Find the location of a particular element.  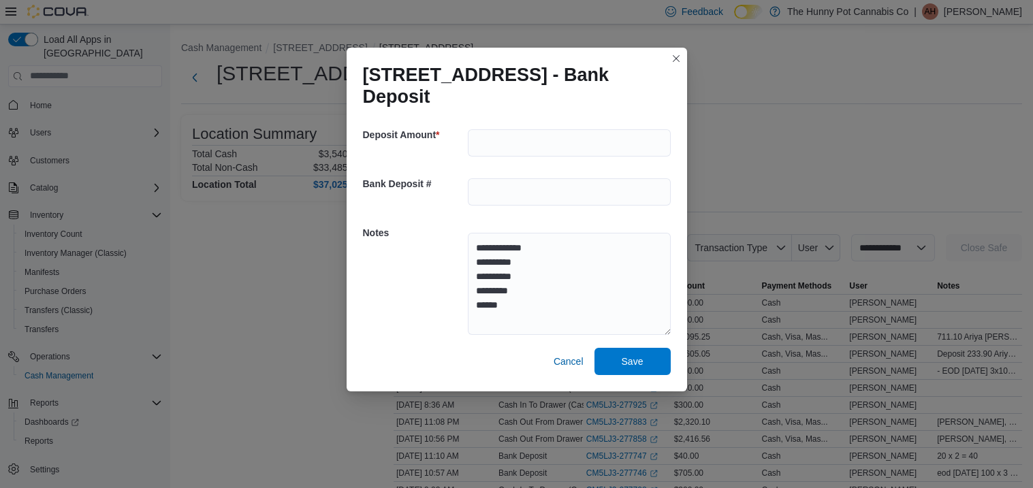

span: Cancel is located at coordinates (568, 361).